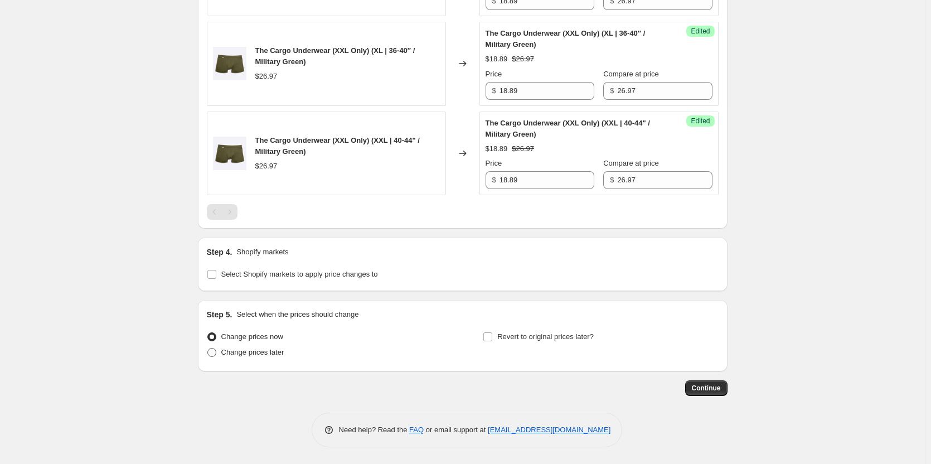 This screenshot has width=931, height=464. I want to click on span: or email support at, so click(455, 429).